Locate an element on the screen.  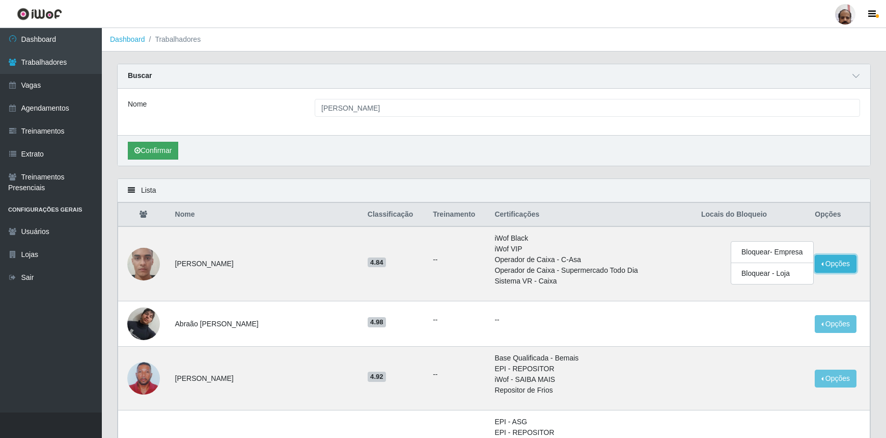
li: Trabalhadores is located at coordinates (173, 39).